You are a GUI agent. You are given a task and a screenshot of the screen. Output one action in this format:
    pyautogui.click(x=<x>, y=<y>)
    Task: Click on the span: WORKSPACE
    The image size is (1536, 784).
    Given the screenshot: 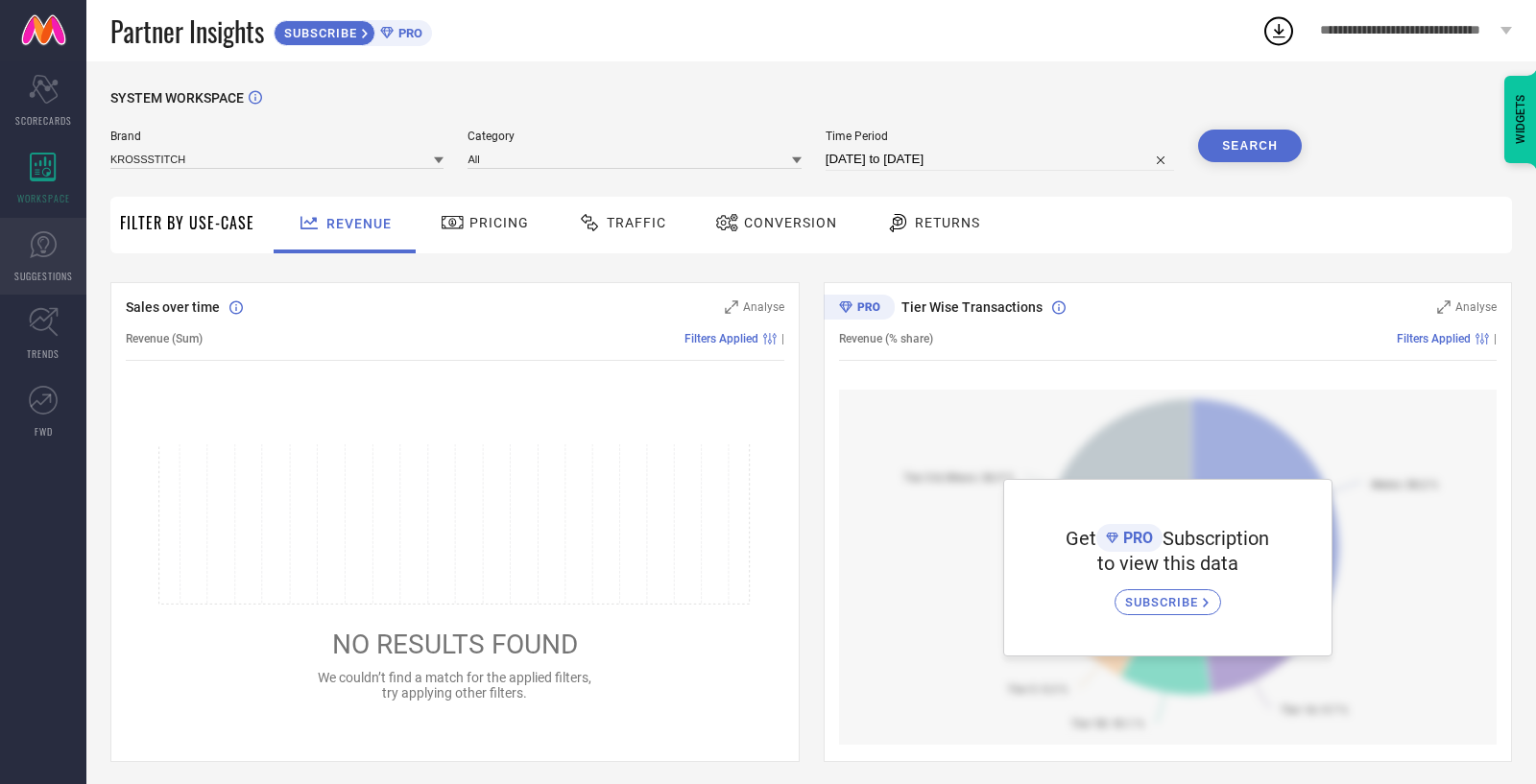 What is the action you would take?
    pyautogui.click(x=43, y=198)
    